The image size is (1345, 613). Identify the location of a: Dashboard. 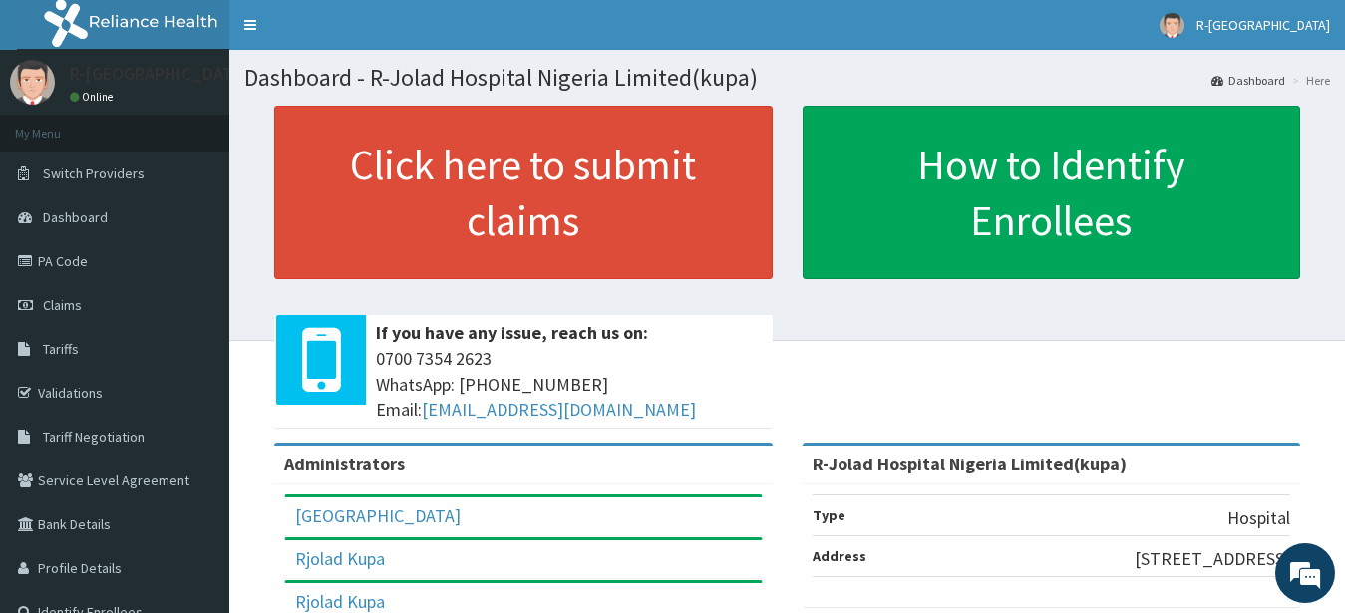
(1249, 80).